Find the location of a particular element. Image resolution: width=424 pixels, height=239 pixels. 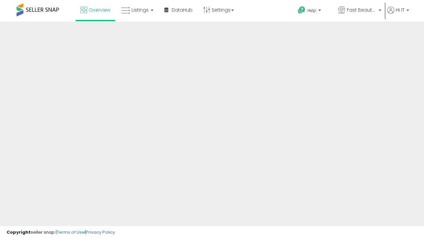

span: DataHub is located at coordinates (182, 10).